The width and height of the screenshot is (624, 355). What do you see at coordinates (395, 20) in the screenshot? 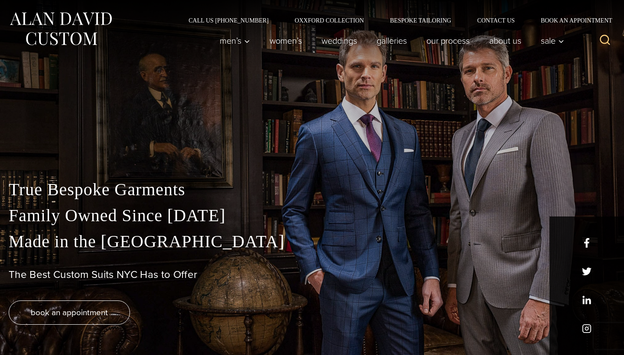
I see `nav: Secondary Navigation` at bounding box center [395, 20].